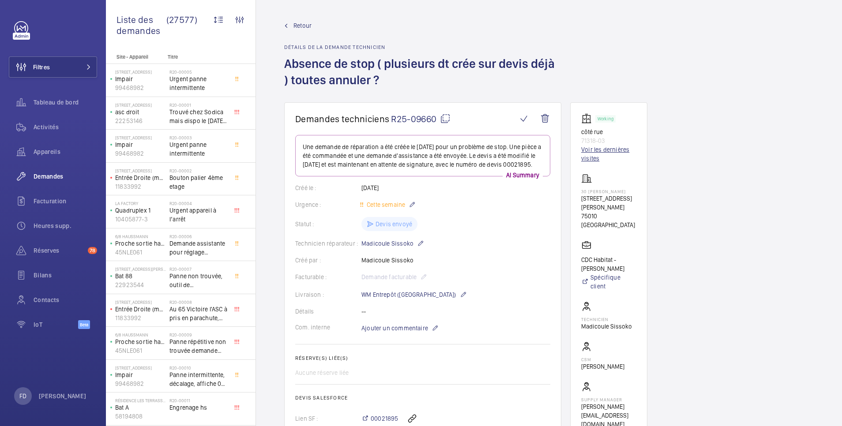 The image size is (842, 426). Describe the element at coordinates (605, 119) in the screenshot. I see `p: Working` at that location.